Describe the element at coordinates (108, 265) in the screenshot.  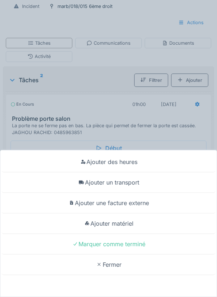
I see `div: Fermer` at that location.